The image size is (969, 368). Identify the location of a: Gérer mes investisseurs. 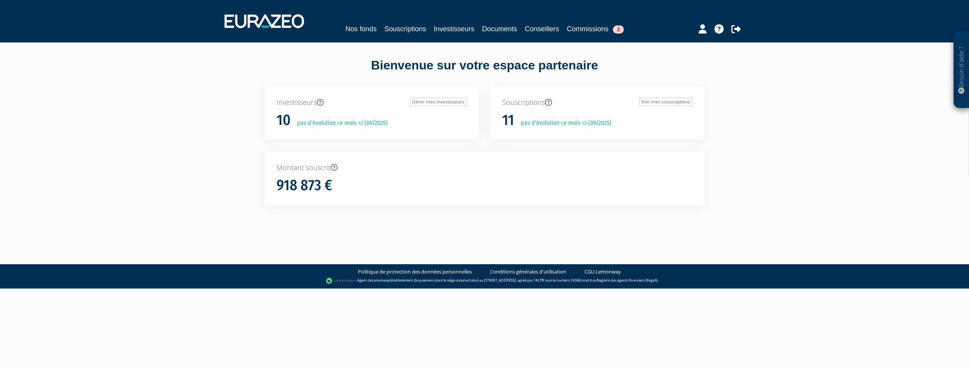
(438, 102).